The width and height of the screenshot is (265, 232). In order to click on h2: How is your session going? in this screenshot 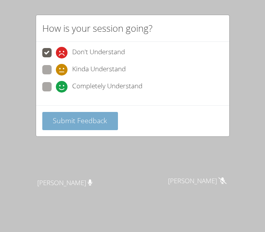, I will do `click(97, 28)`.